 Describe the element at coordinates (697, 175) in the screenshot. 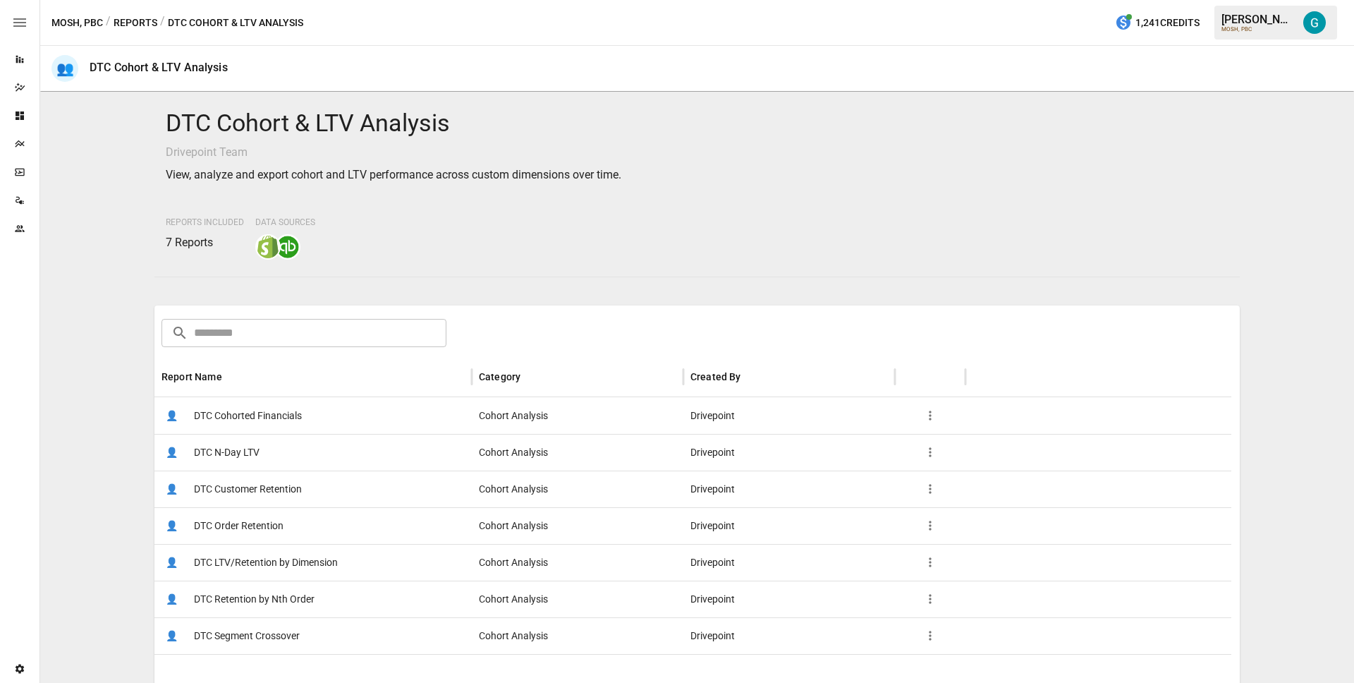

I see `p: View, analyze and export cohort and LTV performance across custom dimensions over time.` at that location.